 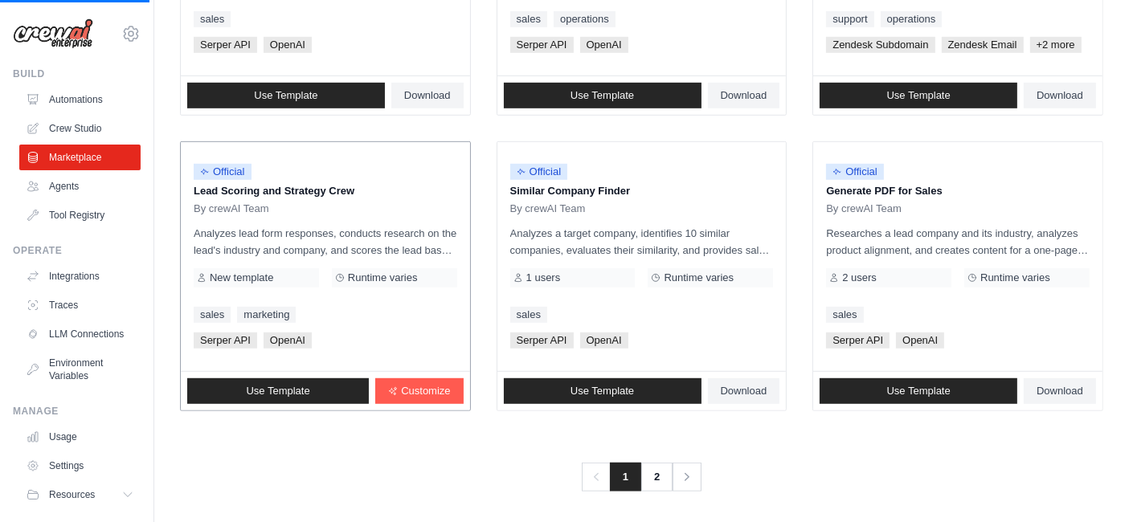 I want to click on span: New template, so click(x=241, y=278).